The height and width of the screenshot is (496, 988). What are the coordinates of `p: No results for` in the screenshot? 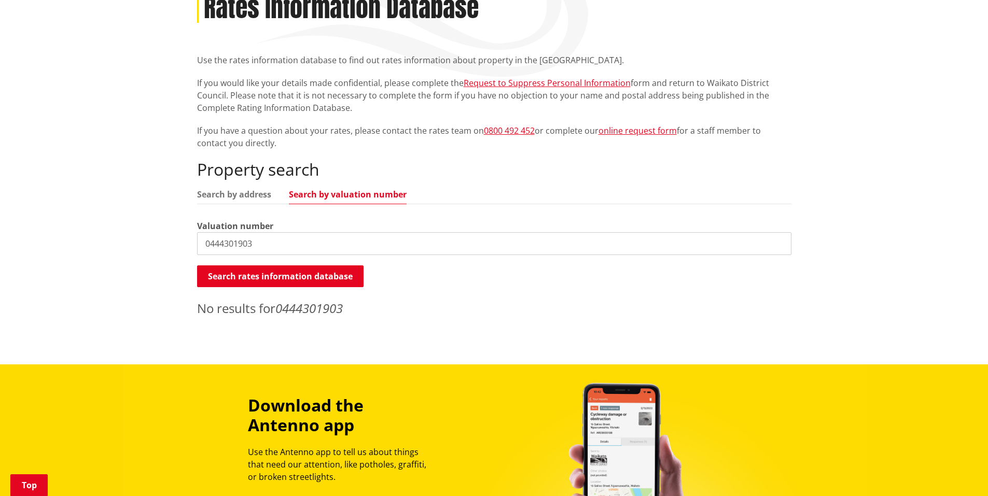 It's located at (494, 309).